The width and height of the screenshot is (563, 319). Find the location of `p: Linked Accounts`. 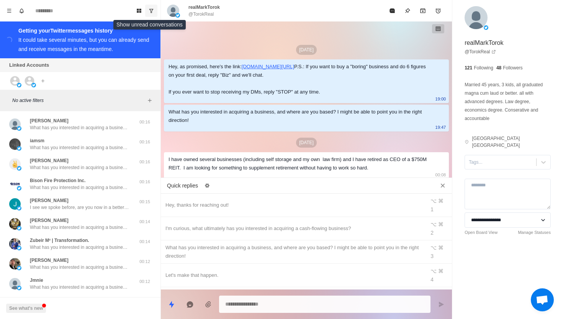

p: Linked Accounts is located at coordinates (29, 65).